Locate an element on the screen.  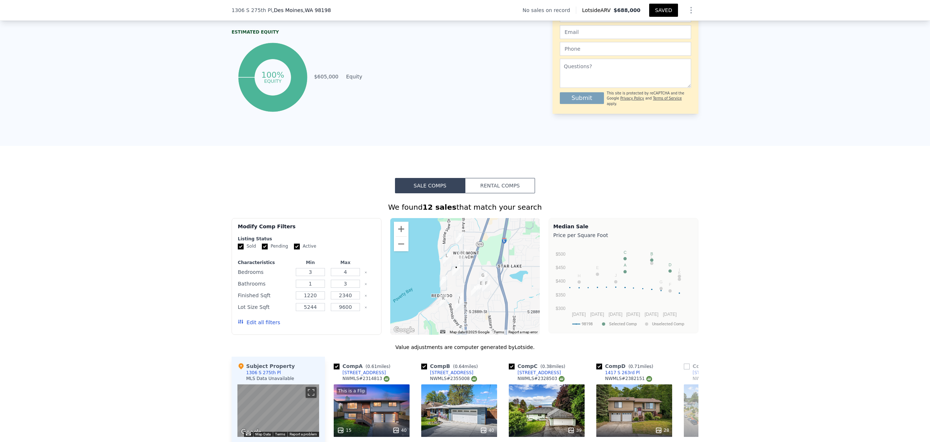
label: Sold is located at coordinates (247, 246).